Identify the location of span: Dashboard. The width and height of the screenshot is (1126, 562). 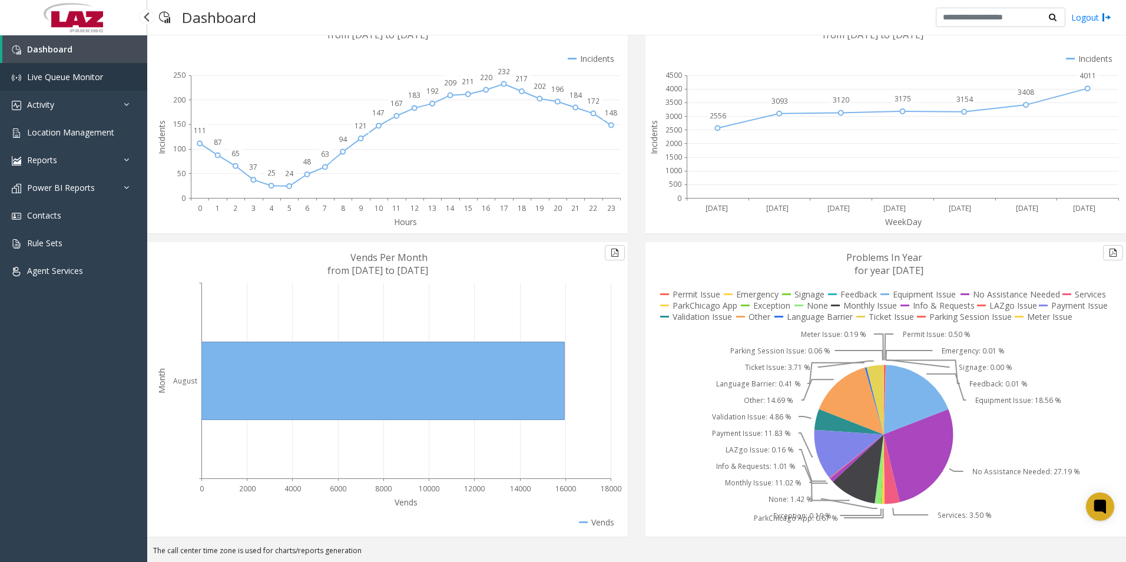
(49, 49).